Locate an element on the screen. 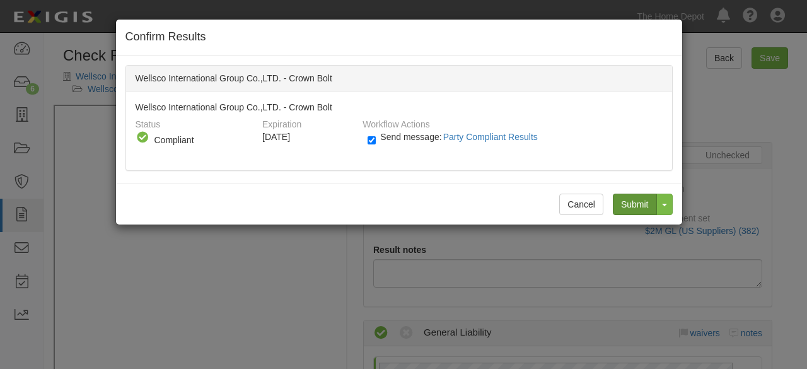  input: Send message:Party Compliant Results is located at coordinates (371, 140).